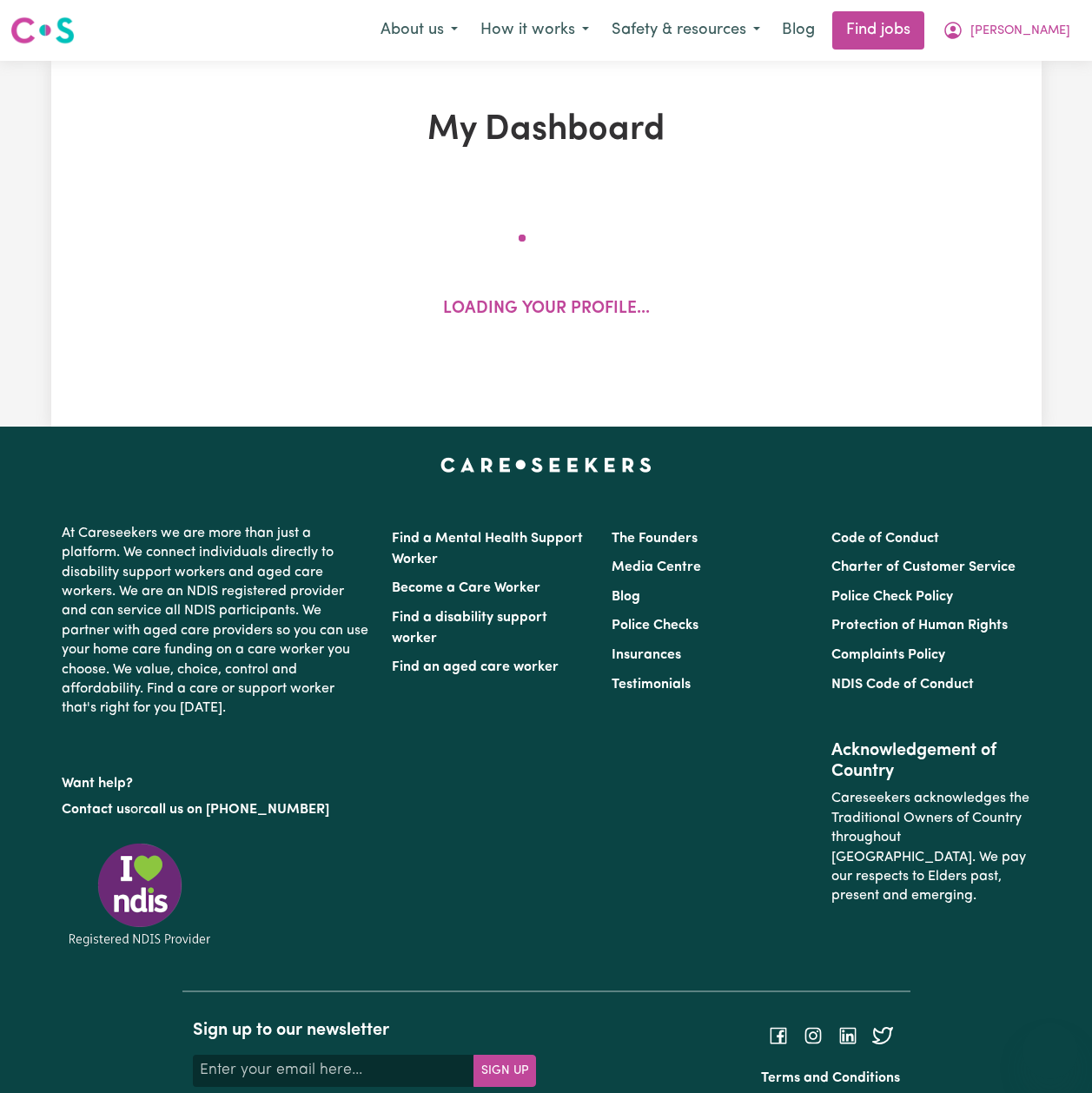 Image resolution: width=1092 pixels, height=1093 pixels. I want to click on p: At Careseekers we are more than just a platform. We connect individuals directly to disability su..., so click(216, 621).